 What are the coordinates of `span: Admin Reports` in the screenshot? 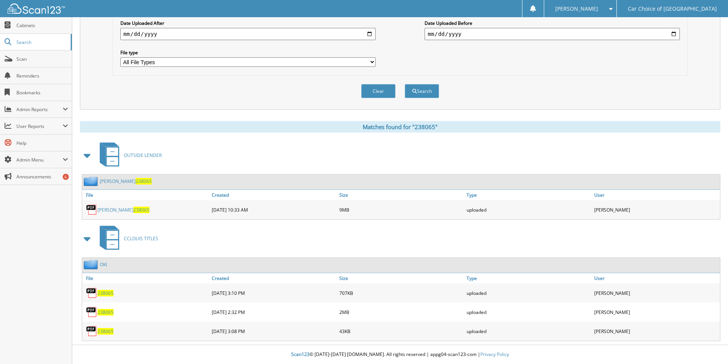 It's located at (39, 109).